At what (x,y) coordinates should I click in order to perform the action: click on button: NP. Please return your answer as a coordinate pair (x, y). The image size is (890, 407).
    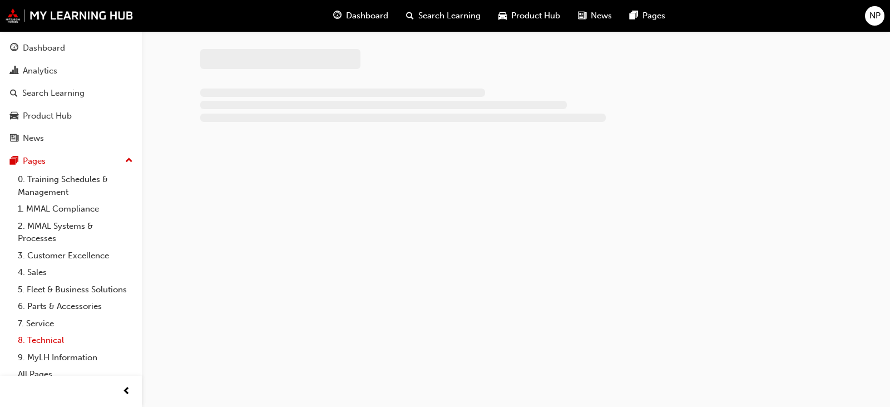
    Looking at the image, I should click on (874, 16).